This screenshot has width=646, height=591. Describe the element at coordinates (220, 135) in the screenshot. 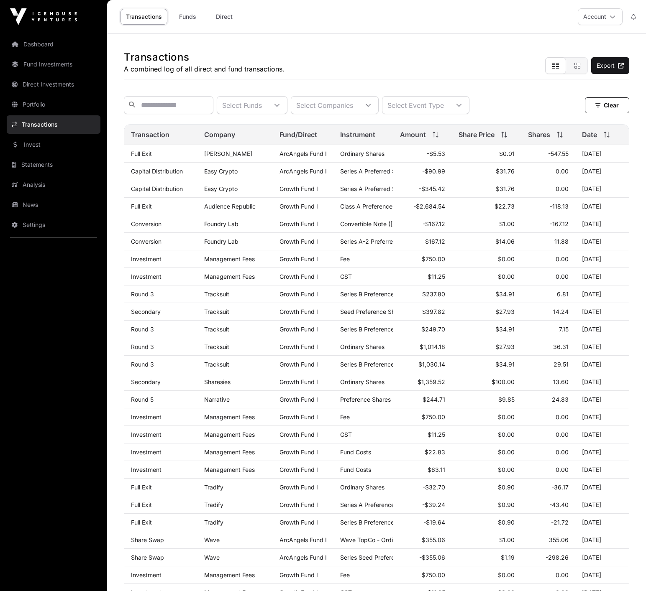

I see `span: Company` at that location.